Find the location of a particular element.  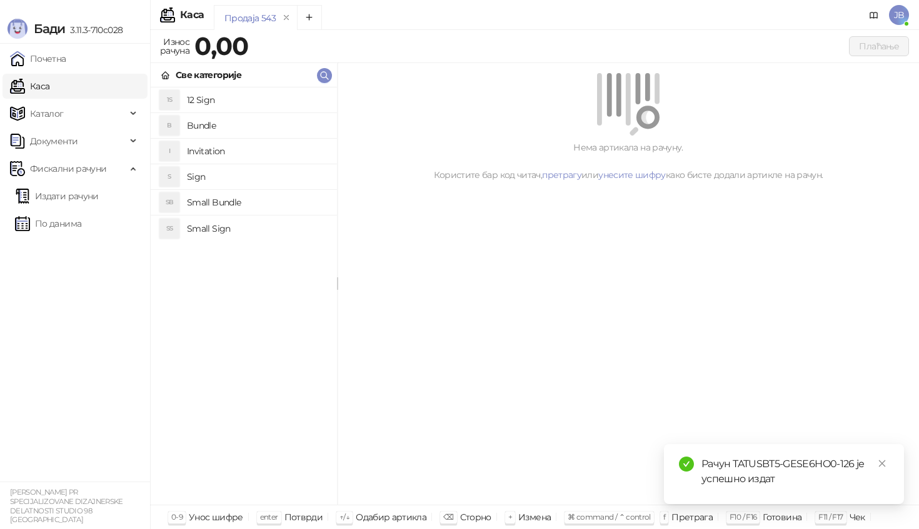

div: Рачун TATUSBT5-GESE6HO0-126 је успешно издат is located at coordinates (795, 472).